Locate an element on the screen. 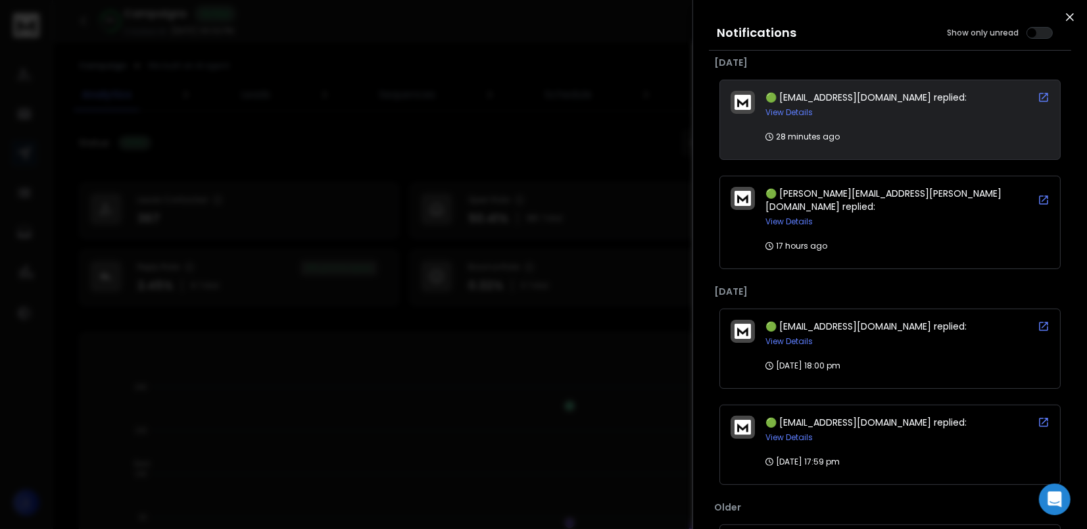 This screenshot has height=529, width=1087. p: Older is located at coordinates (890, 507).